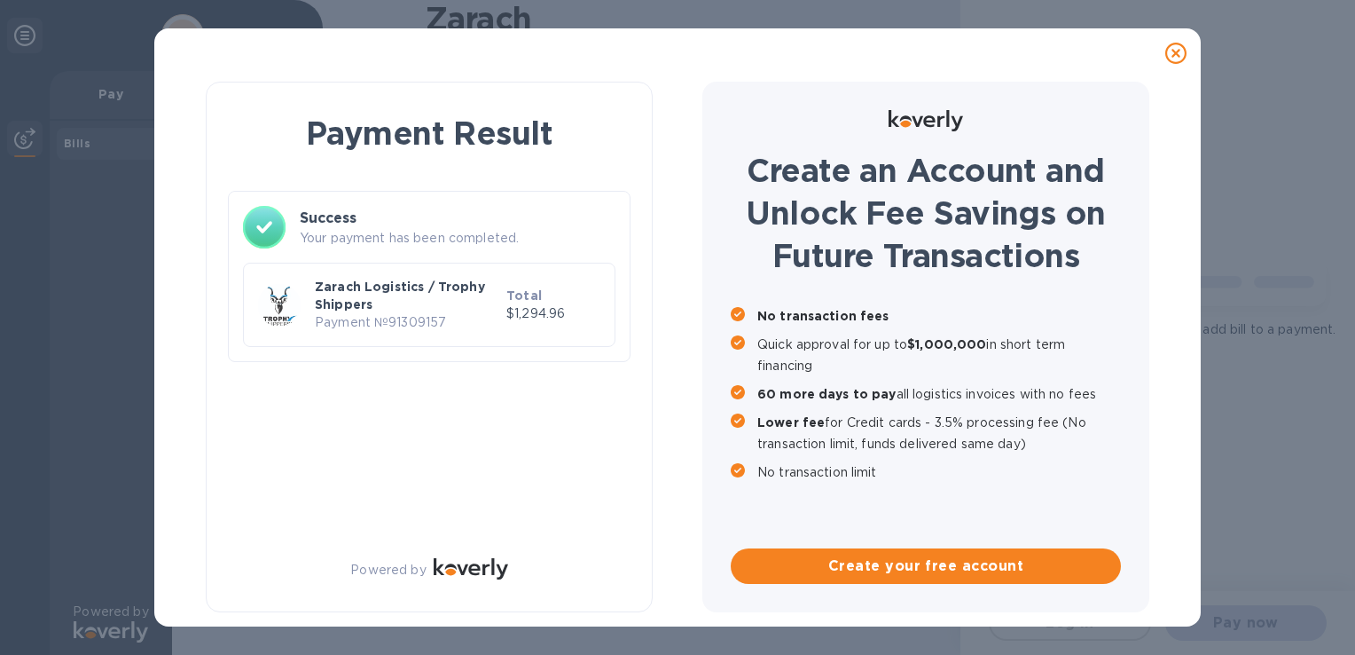 The width and height of the screenshot is (1355, 655). Describe the element at coordinates (926, 566) in the screenshot. I see `span: Create your free account` at that location.